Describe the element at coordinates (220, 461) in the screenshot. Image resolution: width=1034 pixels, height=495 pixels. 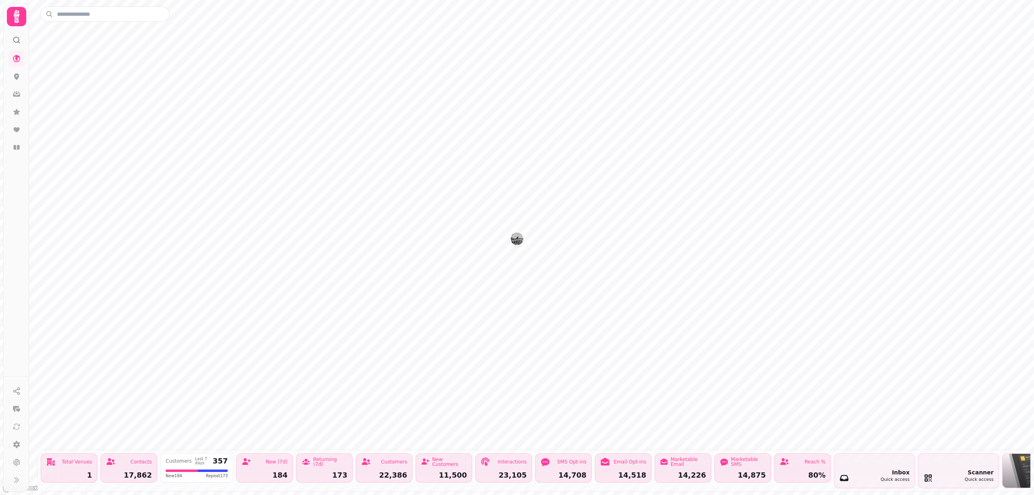
I see `div: 357` at that location.